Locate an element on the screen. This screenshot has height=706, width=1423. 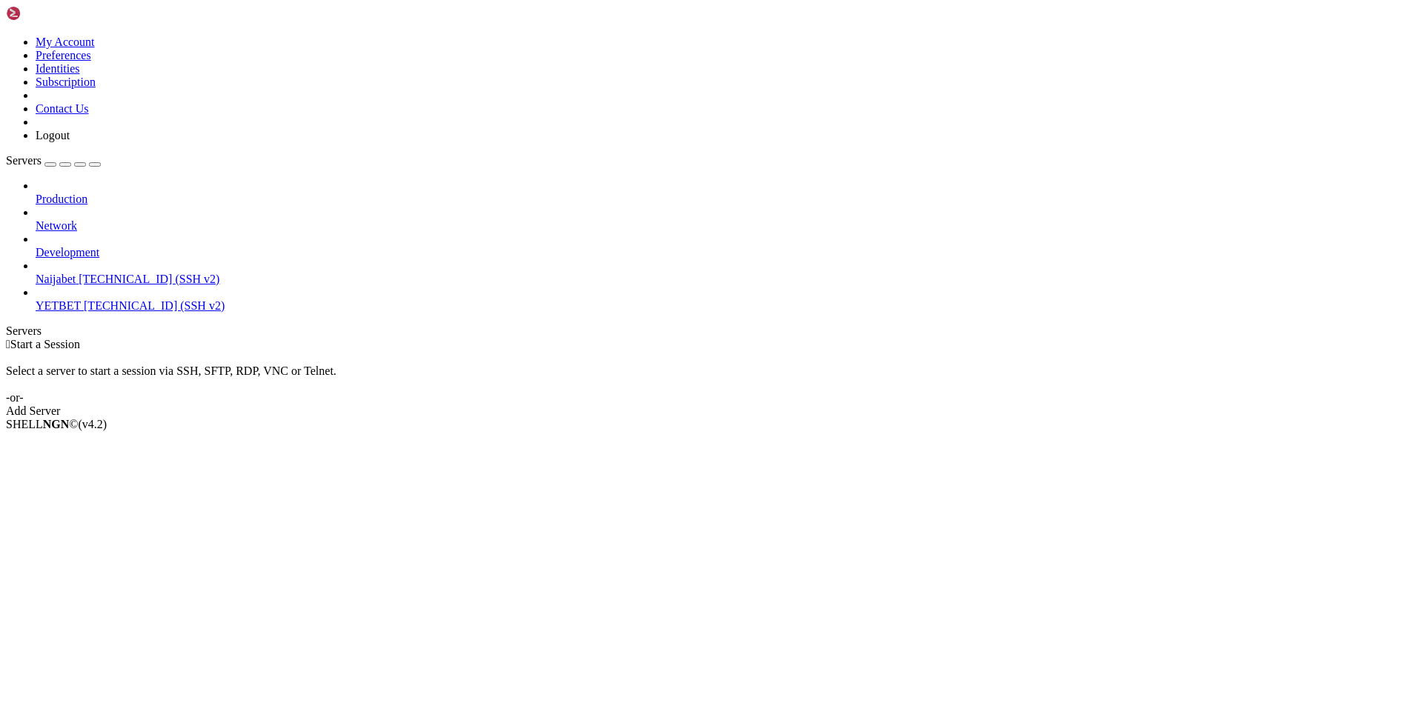
span: Naijabet is located at coordinates (56, 279).